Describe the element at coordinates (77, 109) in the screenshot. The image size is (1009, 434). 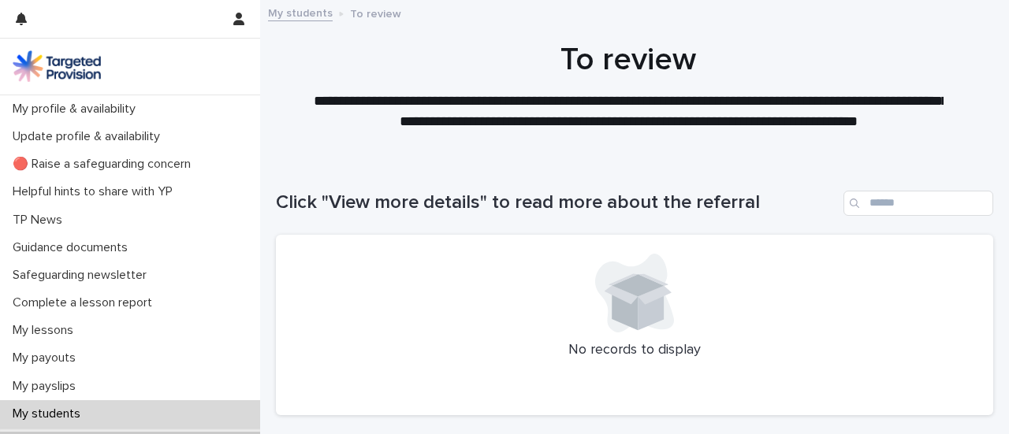
I see `p: My profile & availability` at that location.